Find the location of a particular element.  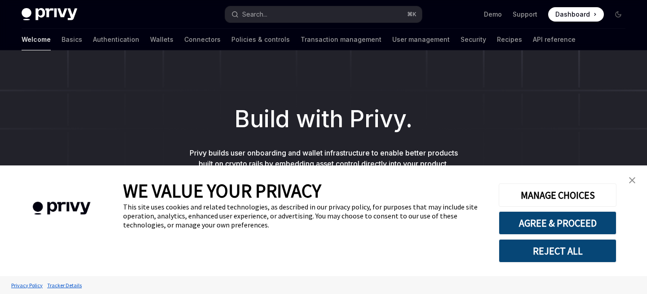

div: Search... is located at coordinates (255, 14).